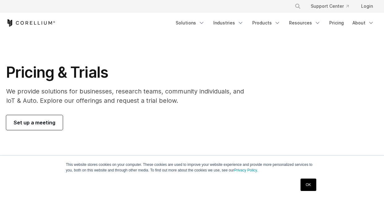  I want to click on a: Set up a meeting, so click(34, 122).